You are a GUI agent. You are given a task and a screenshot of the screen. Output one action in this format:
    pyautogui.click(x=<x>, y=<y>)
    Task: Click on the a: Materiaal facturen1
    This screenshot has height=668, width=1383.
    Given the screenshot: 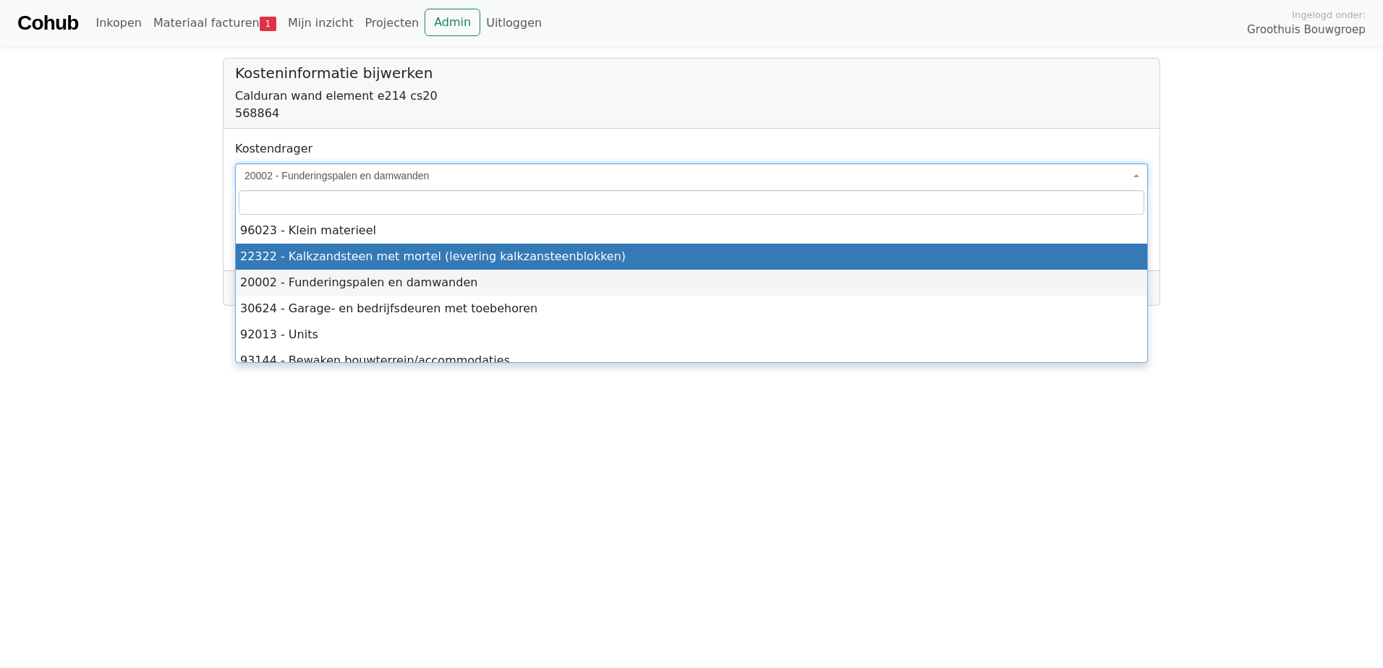 What is the action you would take?
    pyautogui.click(x=215, y=23)
    